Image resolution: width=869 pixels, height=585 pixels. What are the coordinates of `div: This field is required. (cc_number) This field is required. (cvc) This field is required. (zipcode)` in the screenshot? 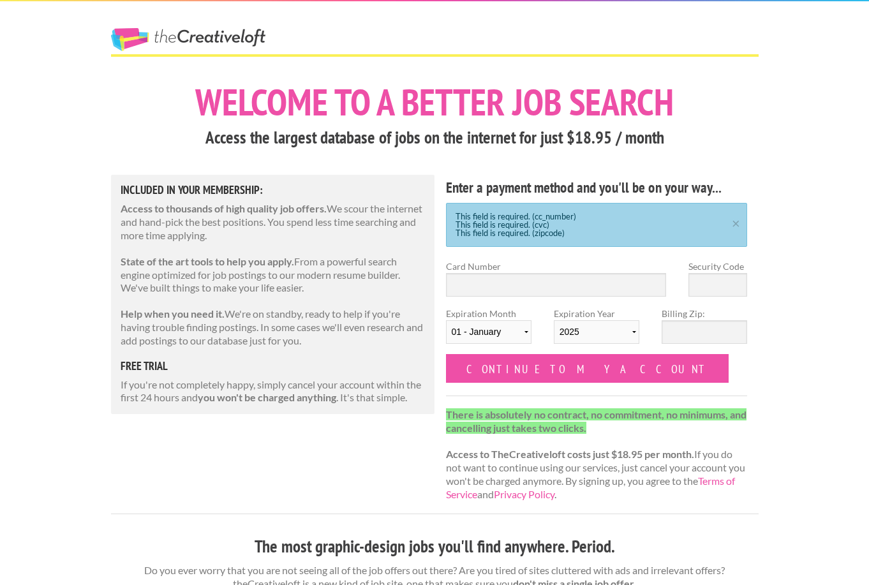 It's located at (597, 225).